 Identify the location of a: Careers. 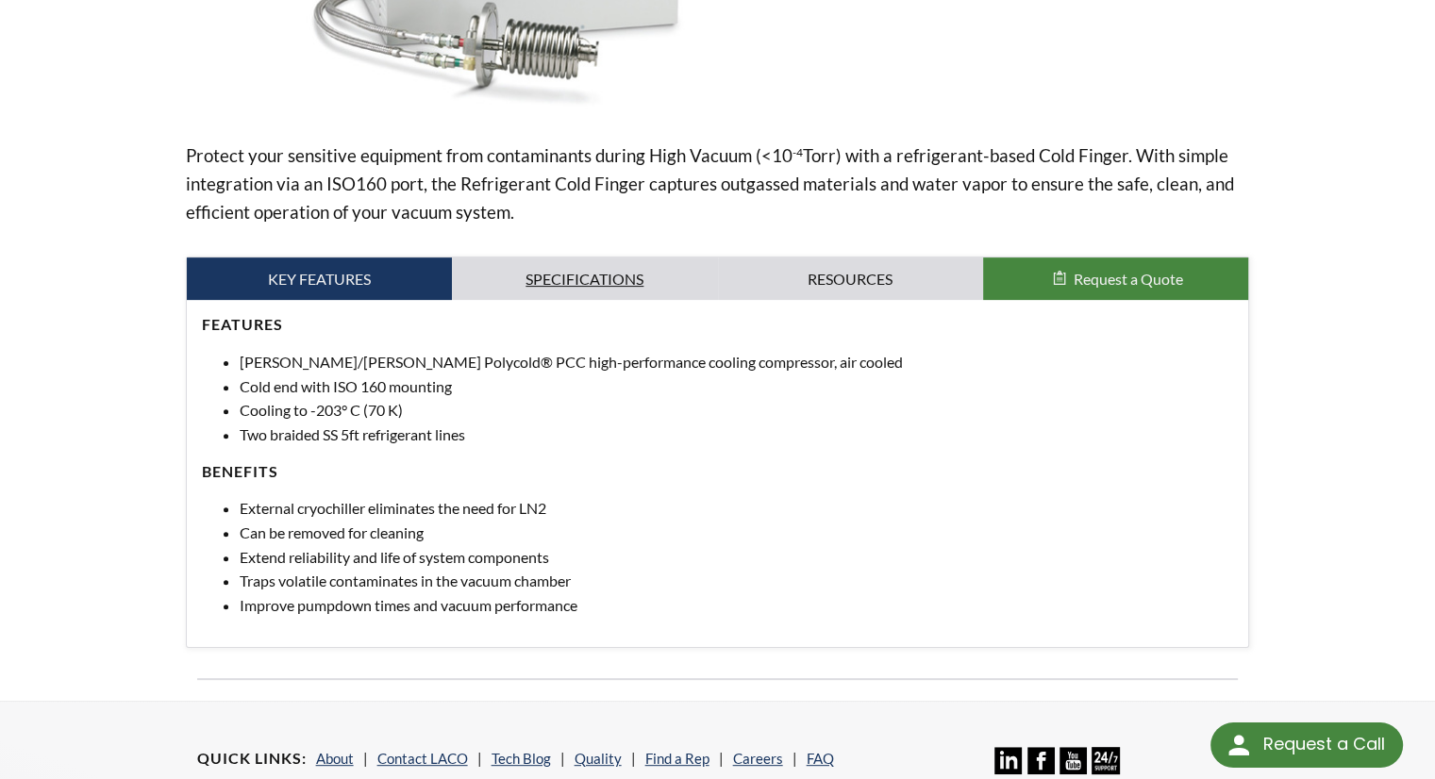
(758, 758).